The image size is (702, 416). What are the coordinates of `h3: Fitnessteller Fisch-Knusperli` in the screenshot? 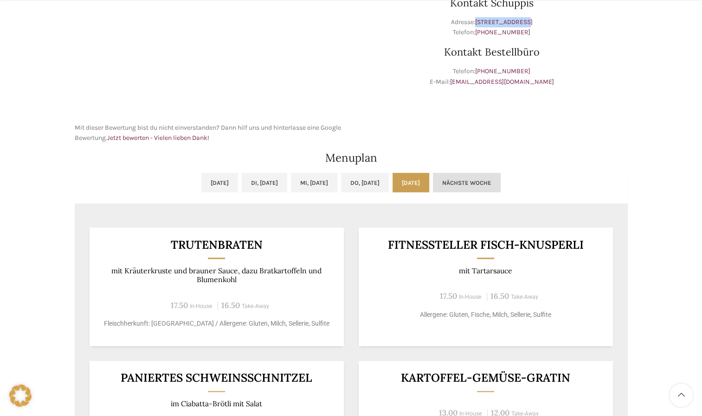 It's located at (485, 245).